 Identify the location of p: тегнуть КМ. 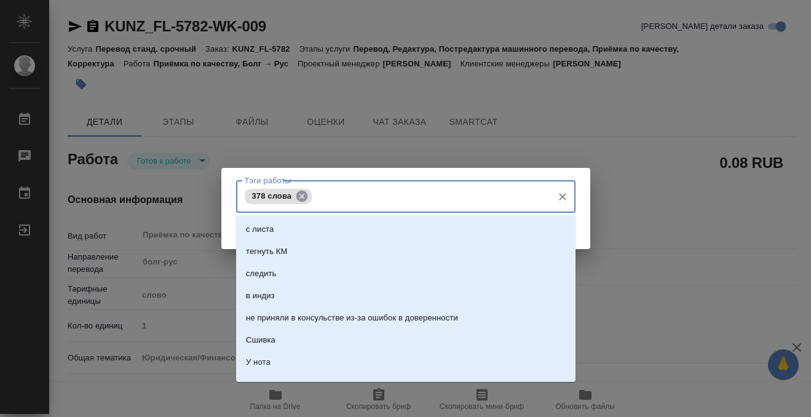
(266, 251).